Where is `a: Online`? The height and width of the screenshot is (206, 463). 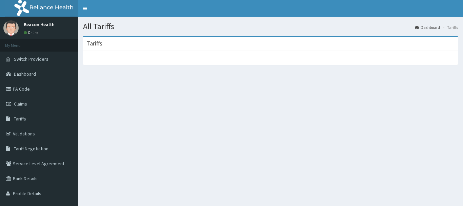
a: Online is located at coordinates (32, 33).